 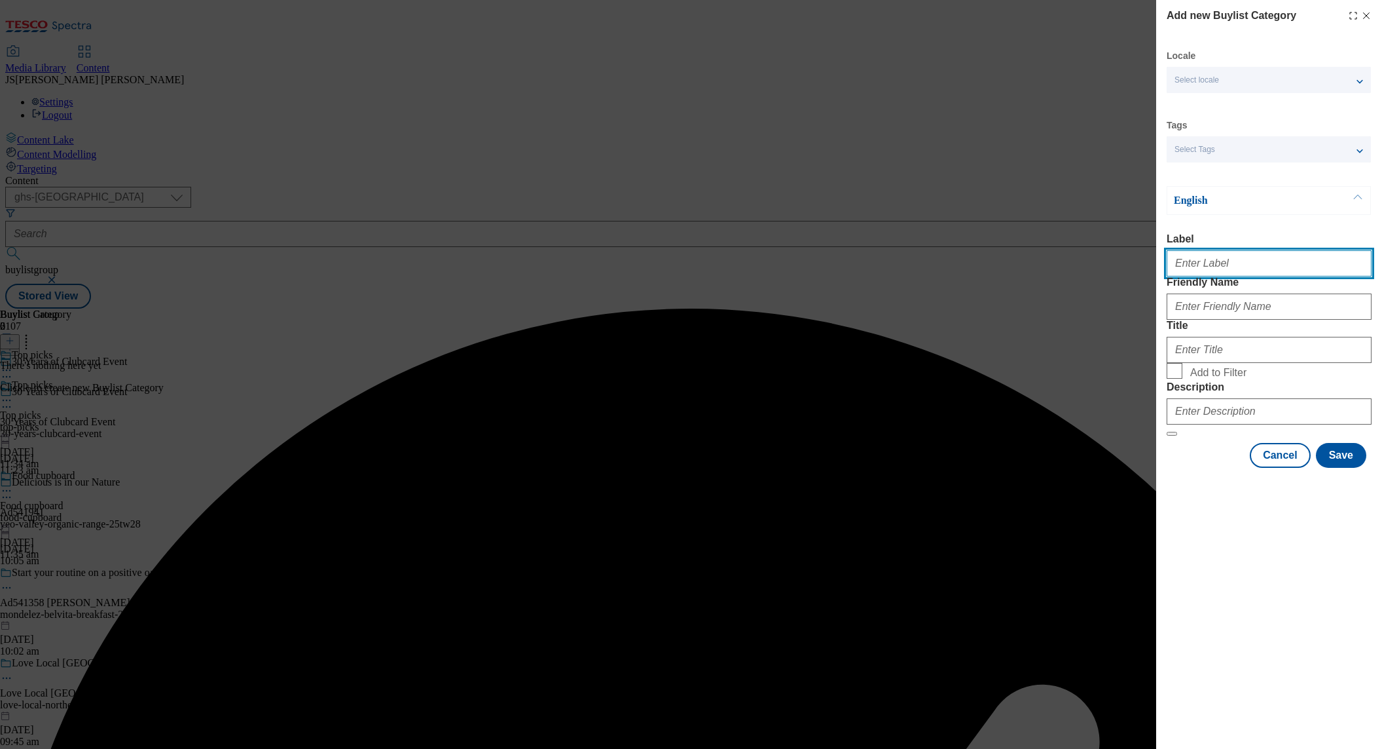 What do you see at coordinates (1232, 16) in the screenshot?
I see `h4: Add new Buylist Category` at bounding box center [1232, 16].